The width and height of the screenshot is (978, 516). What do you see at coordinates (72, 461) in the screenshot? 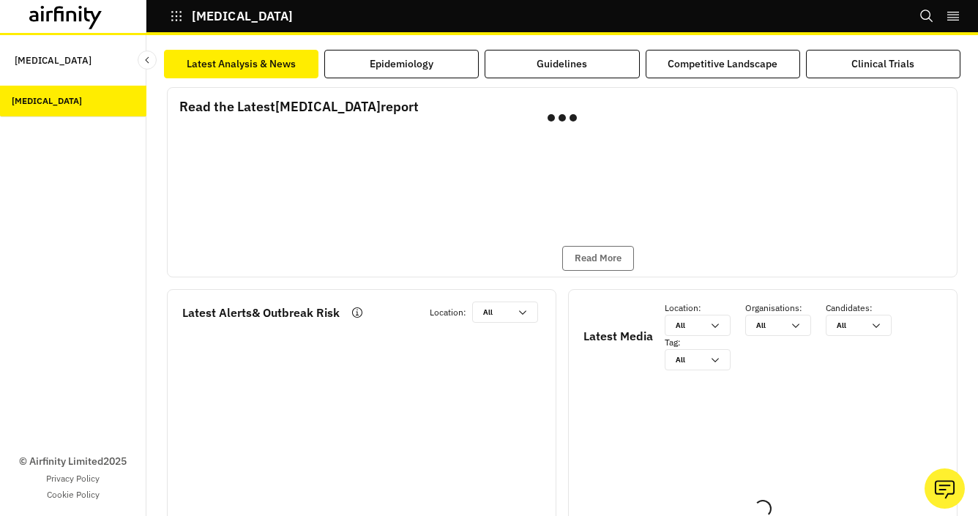
I see `p: © Airfinity Limited 2025` at bounding box center [72, 461].